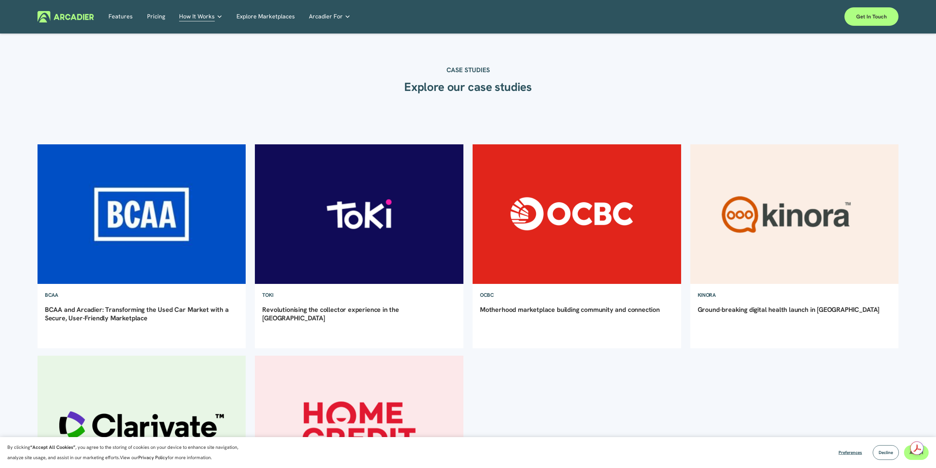  Describe the element at coordinates (468, 70) in the screenshot. I see `strong: CASE STUDIES` at that location.